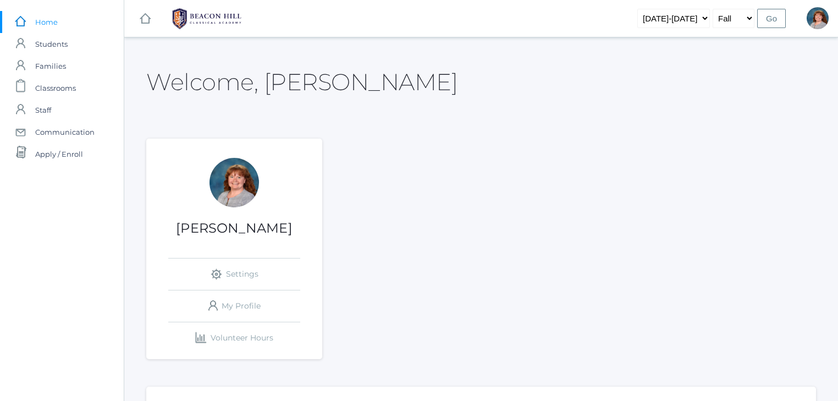 The height and width of the screenshot is (401, 838). Describe the element at coordinates (59, 154) in the screenshot. I see `span: Apply / Enroll` at that location.